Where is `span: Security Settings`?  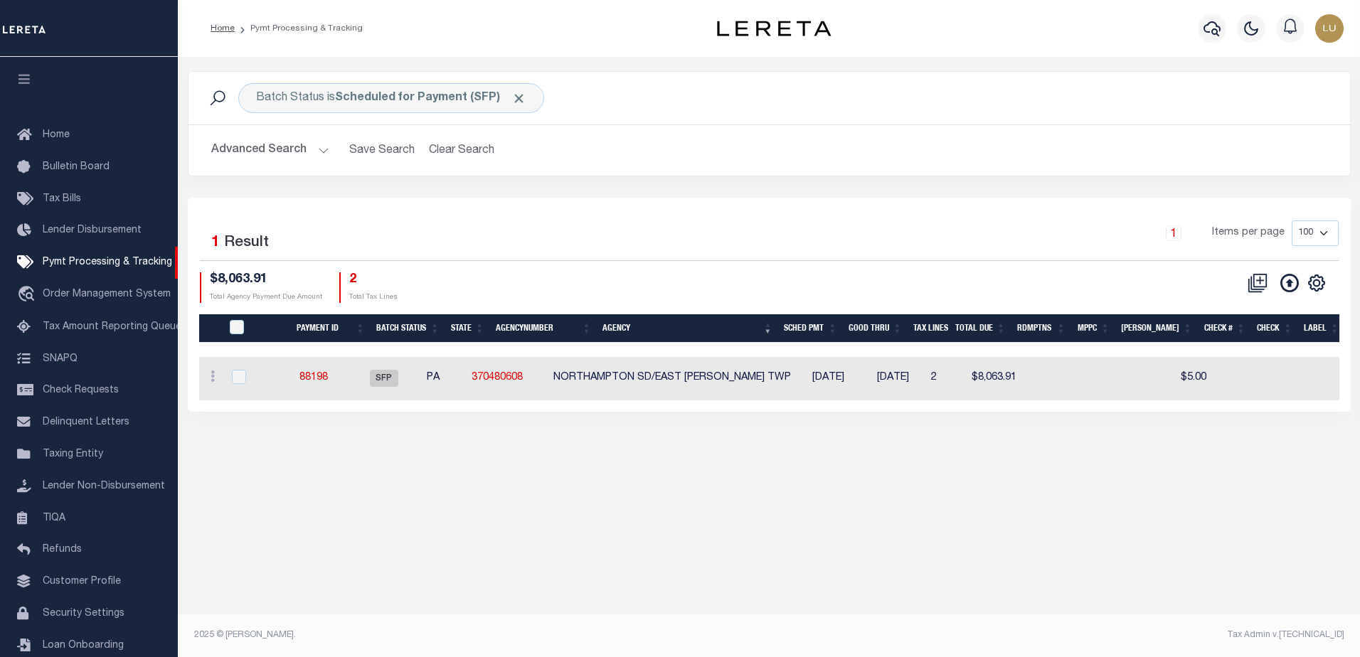 span: Security Settings is located at coordinates (83, 614).